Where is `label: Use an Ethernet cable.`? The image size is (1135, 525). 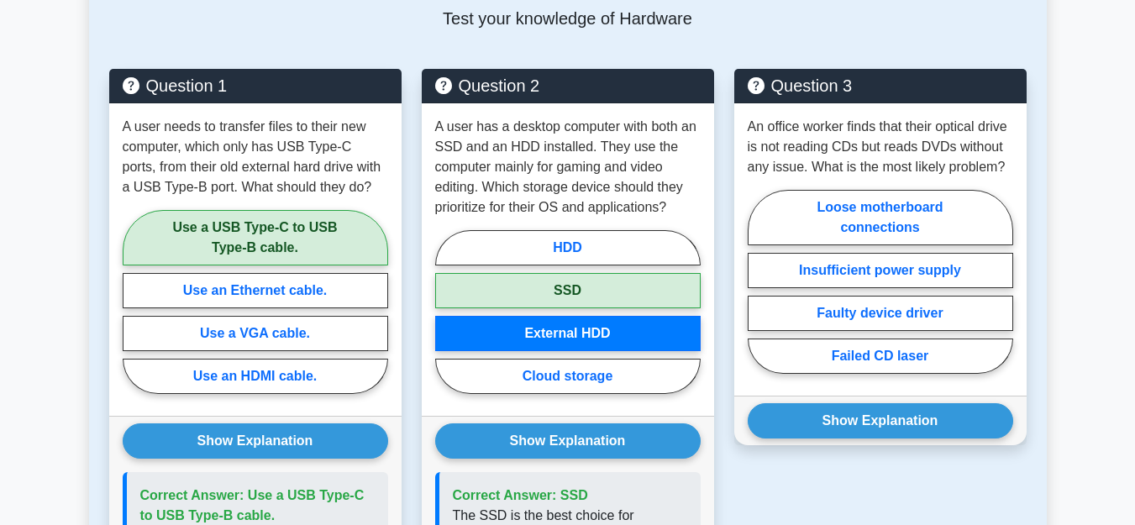 label: Use an Ethernet cable. is located at coordinates (255, 291).